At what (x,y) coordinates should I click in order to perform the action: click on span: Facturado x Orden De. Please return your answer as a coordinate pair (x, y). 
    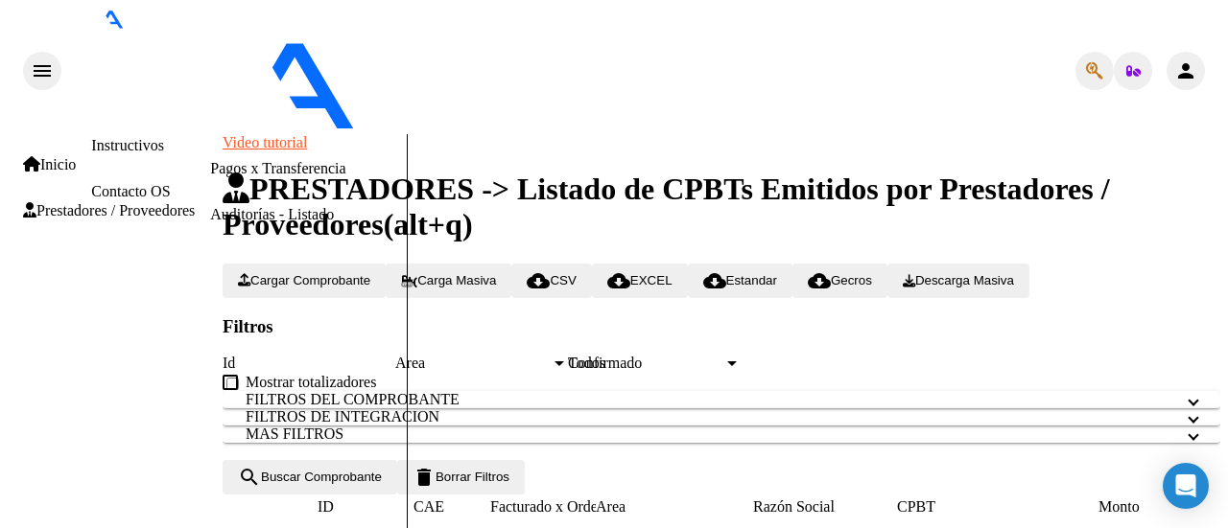
    Looking at the image, I should click on (558, 506).